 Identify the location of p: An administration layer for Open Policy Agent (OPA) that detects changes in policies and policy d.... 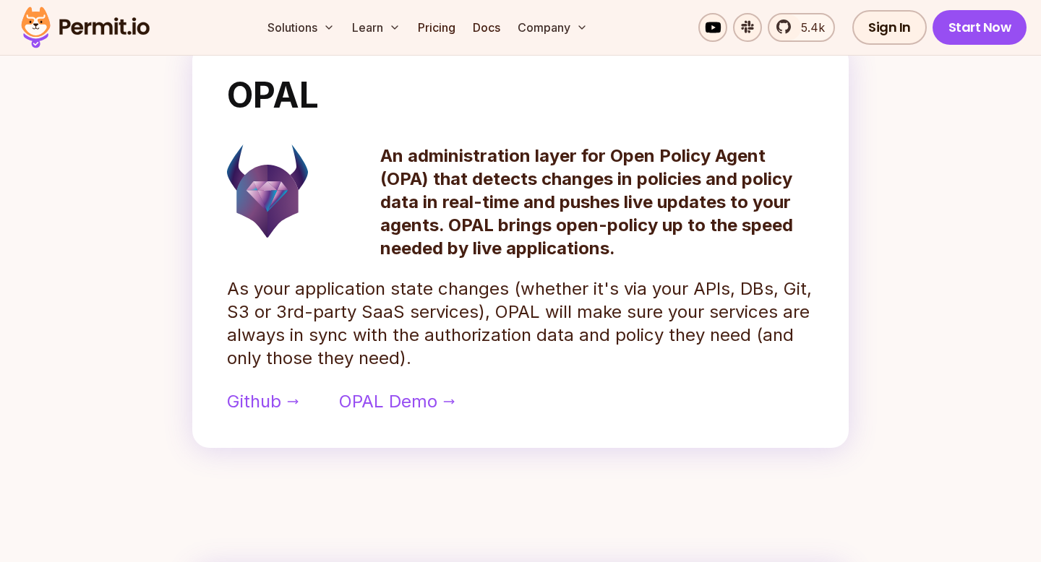
(597, 202).